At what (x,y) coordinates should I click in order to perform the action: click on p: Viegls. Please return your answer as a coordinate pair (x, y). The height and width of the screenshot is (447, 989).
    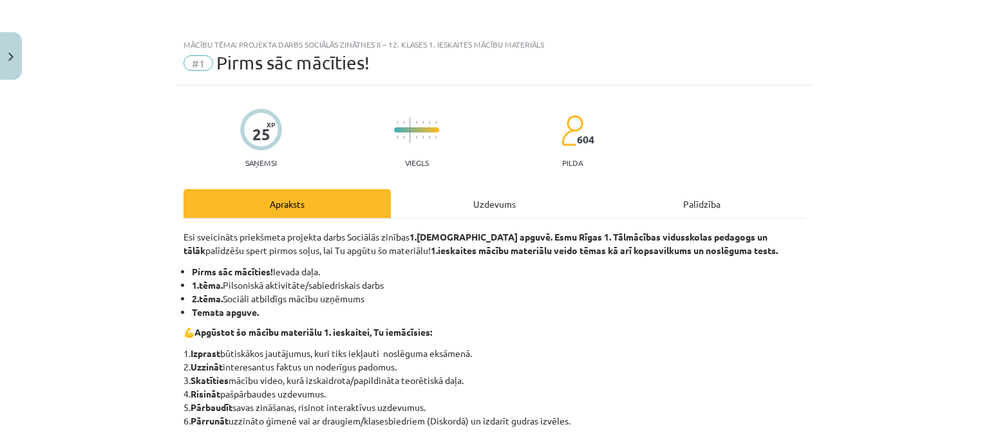
    Looking at the image, I should click on (417, 163).